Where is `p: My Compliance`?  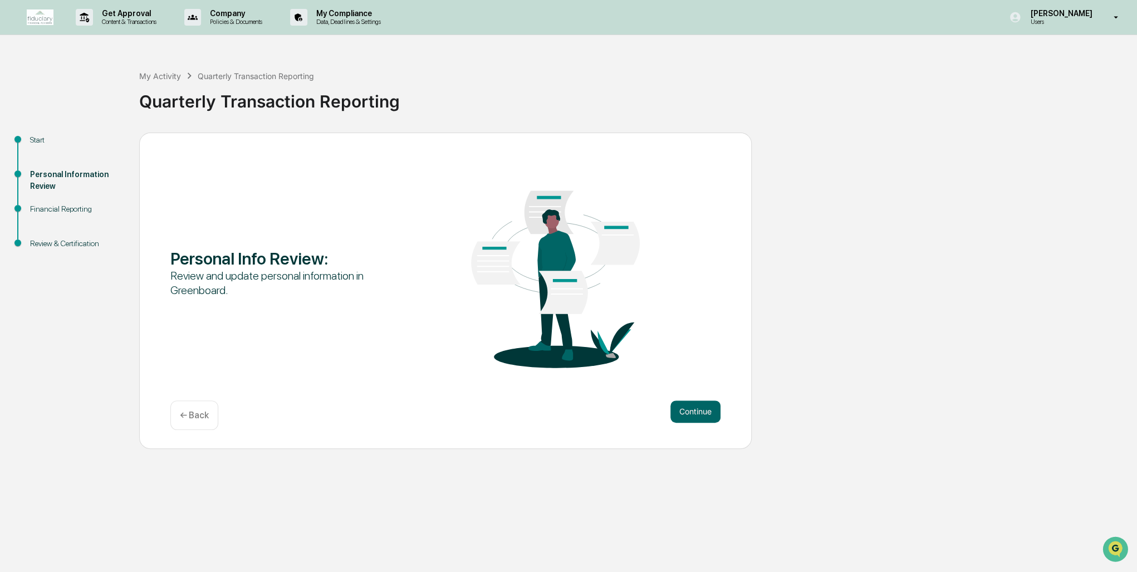 p: My Compliance is located at coordinates (347, 13).